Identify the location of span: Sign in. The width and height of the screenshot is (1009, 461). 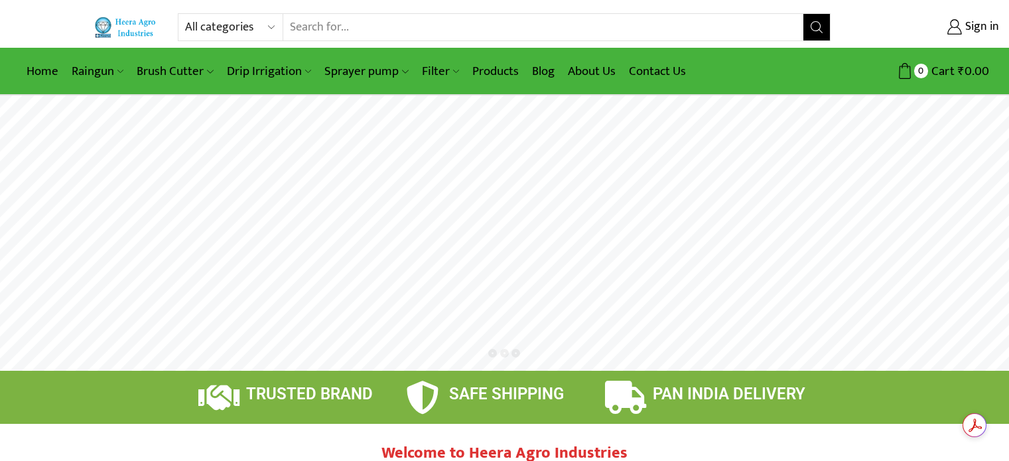
(980, 27).